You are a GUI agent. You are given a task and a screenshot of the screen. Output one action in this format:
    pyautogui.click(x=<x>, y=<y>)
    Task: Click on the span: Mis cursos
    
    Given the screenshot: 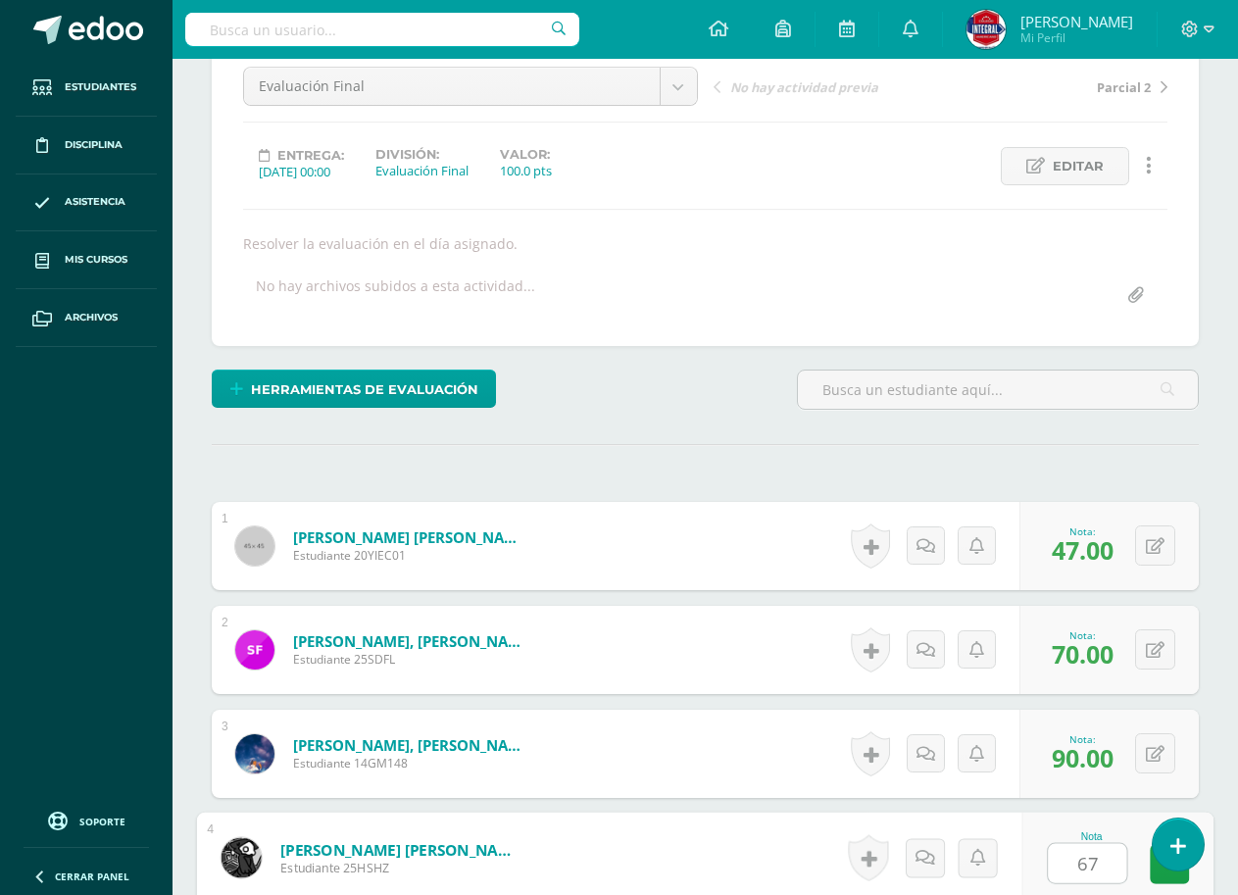 What is the action you would take?
    pyautogui.click(x=96, y=260)
    